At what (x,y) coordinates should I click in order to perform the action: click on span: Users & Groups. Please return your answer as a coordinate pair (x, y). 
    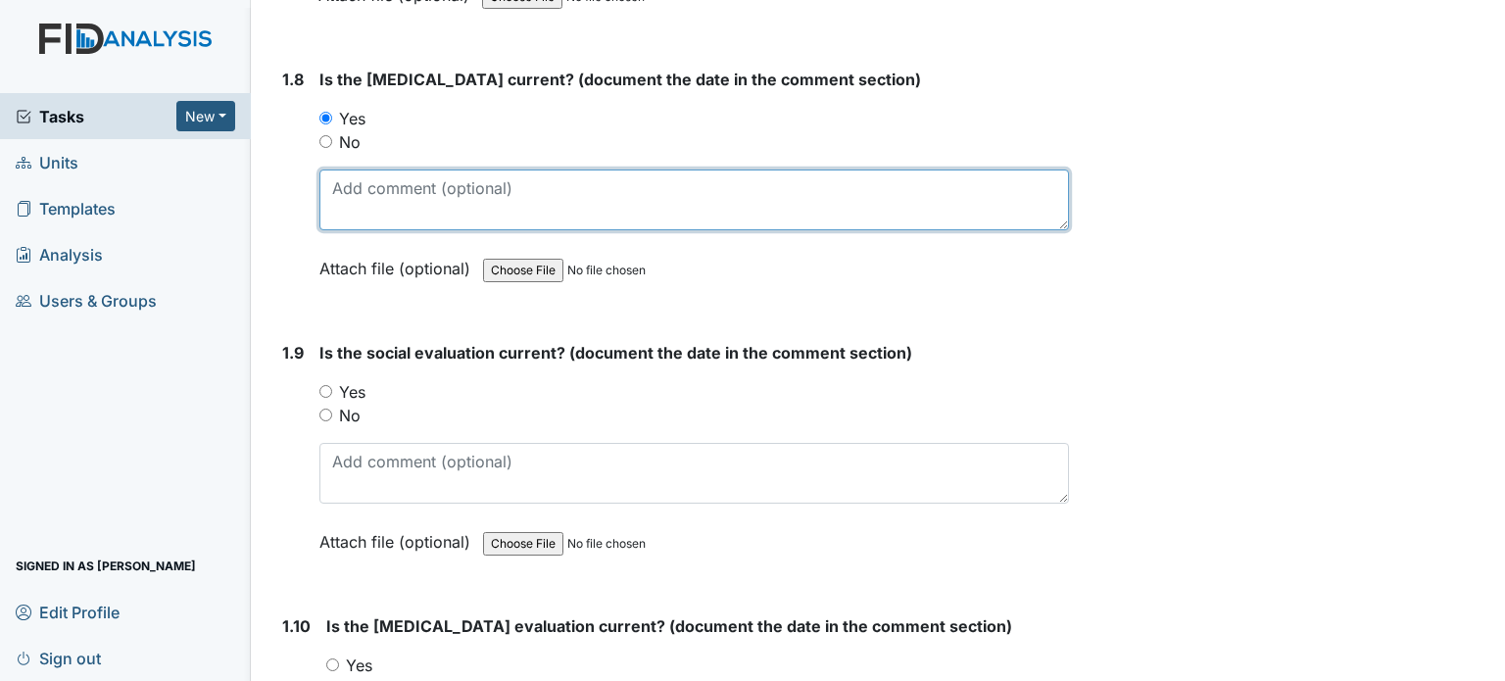
    Looking at the image, I should click on (86, 300).